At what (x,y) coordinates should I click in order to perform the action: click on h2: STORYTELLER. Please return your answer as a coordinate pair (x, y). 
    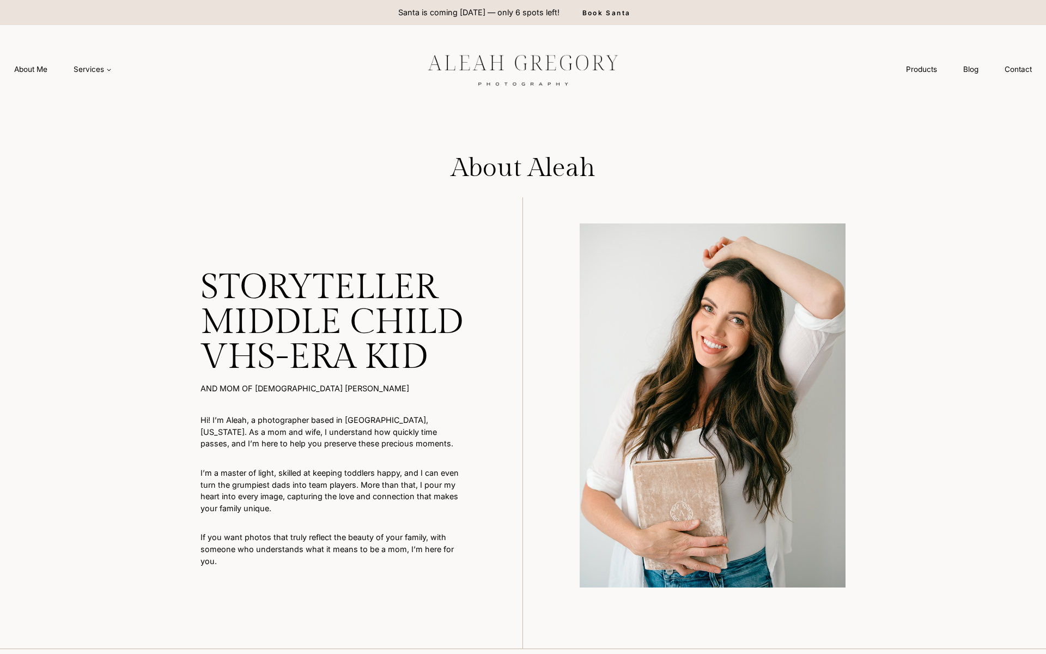
    Looking at the image, I should click on (333, 288).